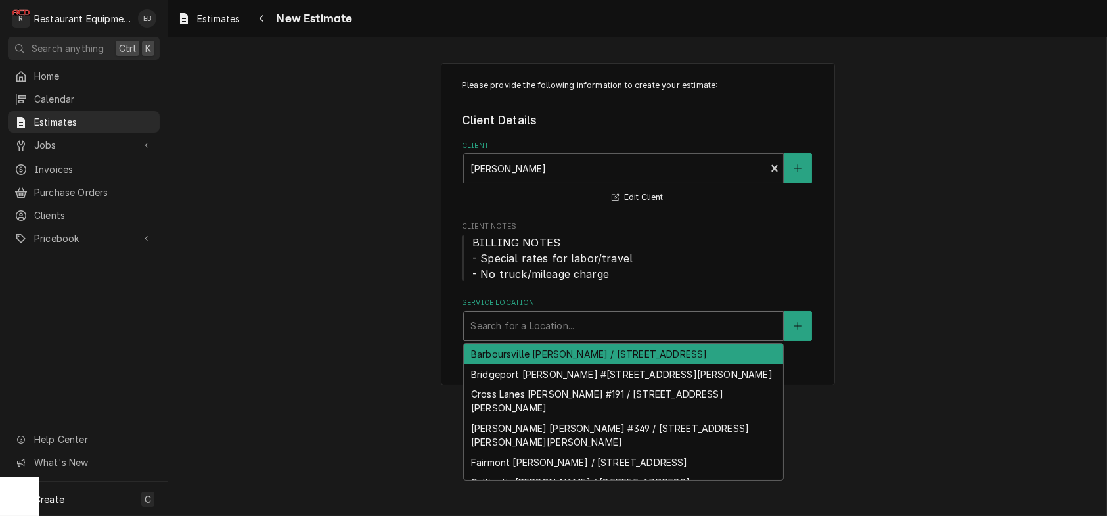 The height and width of the screenshot is (516, 1107). What do you see at coordinates (637, 120) in the screenshot?
I see `legend: Client Details` at bounding box center [637, 120].